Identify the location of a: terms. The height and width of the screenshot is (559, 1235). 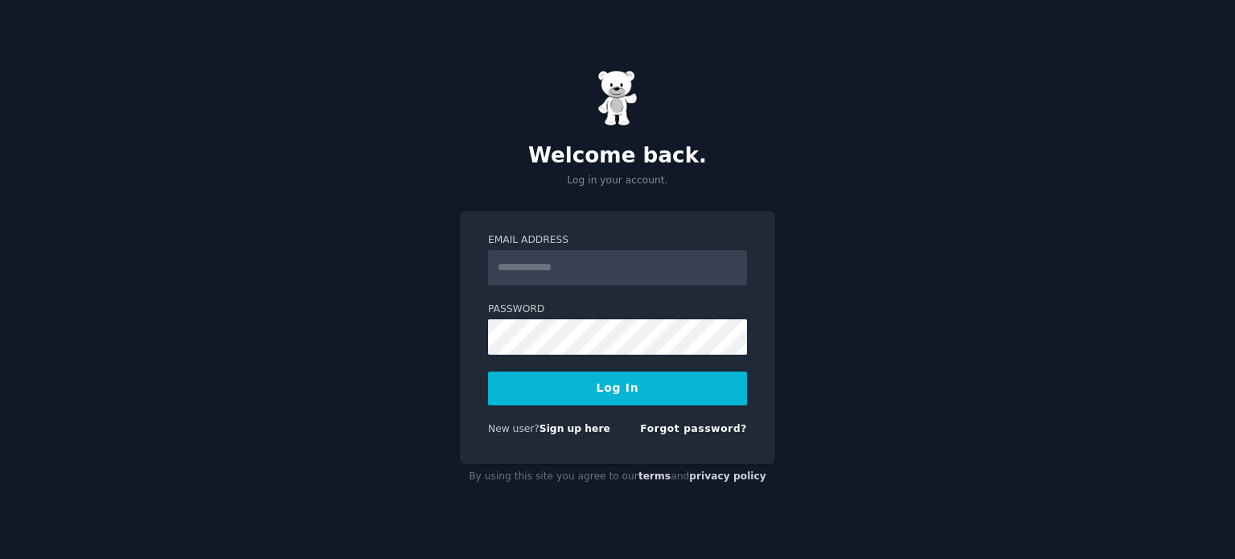
(654, 476).